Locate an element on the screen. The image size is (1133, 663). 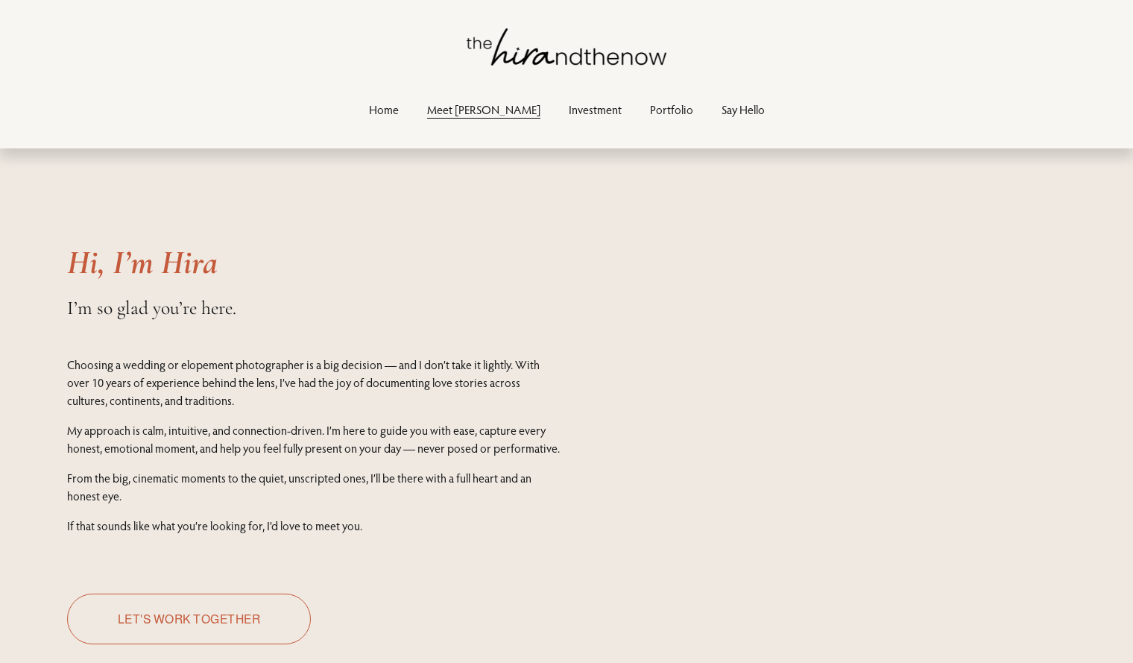
a: Say Hello is located at coordinates (743, 110).